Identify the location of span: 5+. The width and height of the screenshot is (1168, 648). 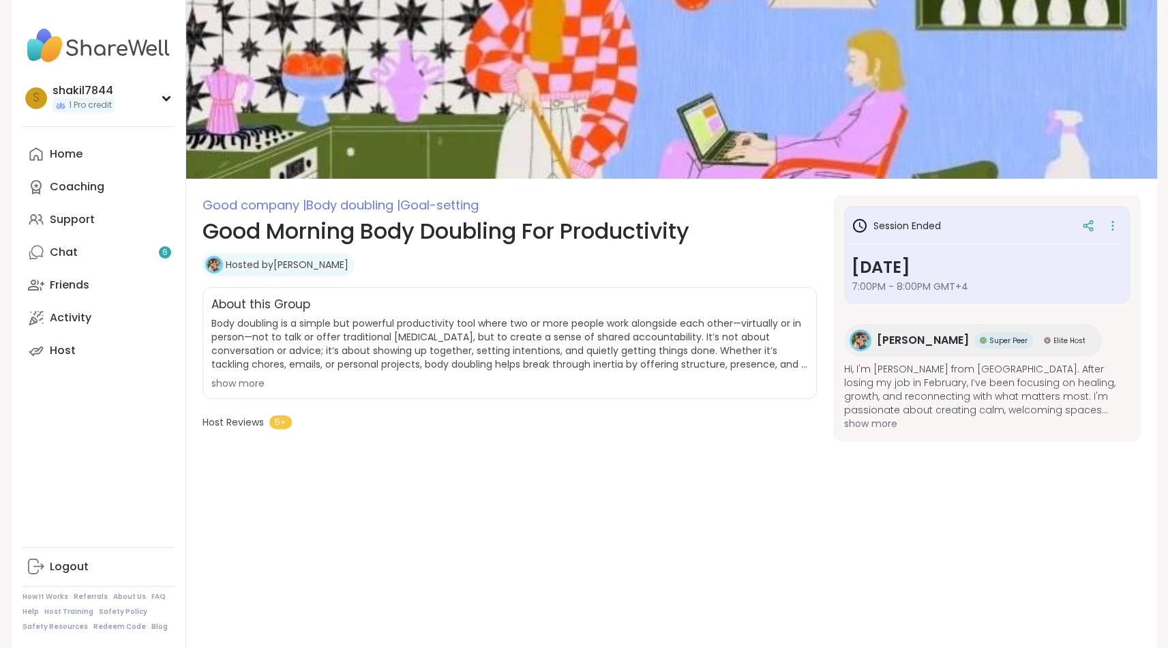
(280, 422).